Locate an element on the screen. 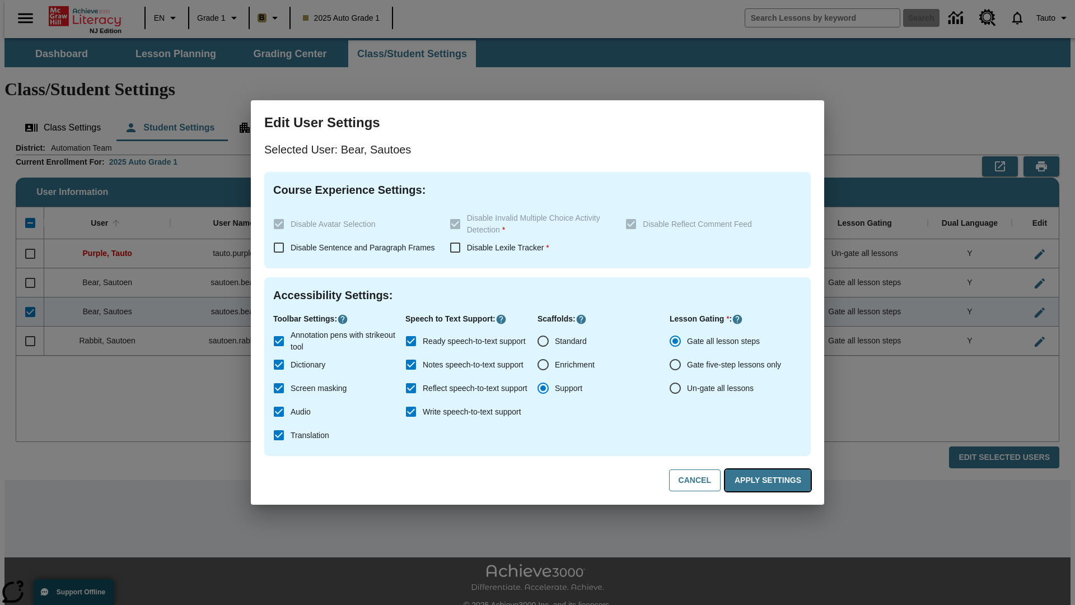 The image size is (1075, 605). span: Enrichment is located at coordinates (574, 364).